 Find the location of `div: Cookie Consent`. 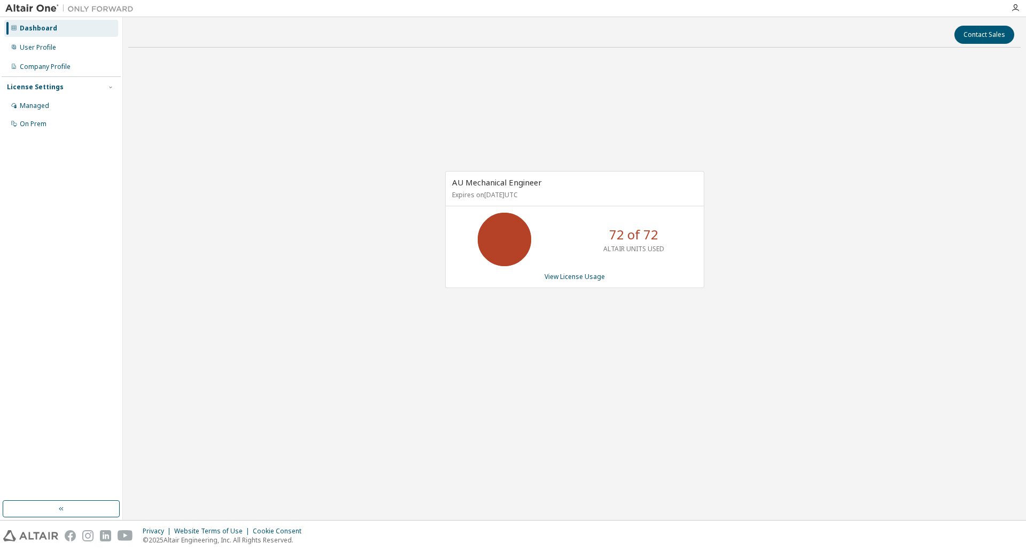

div: Cookie Consent is located at coordinates (280, 531).